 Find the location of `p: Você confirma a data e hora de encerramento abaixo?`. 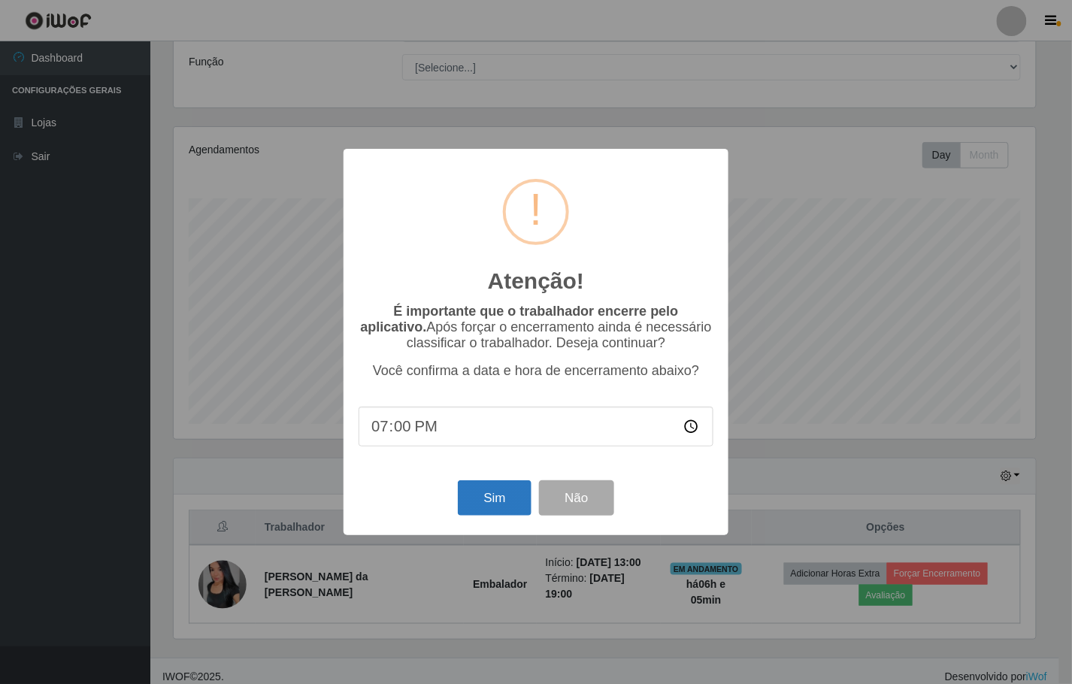

p: Você confirma a data e hora de encerramento abaixo? is located at coordinates (536, 371).